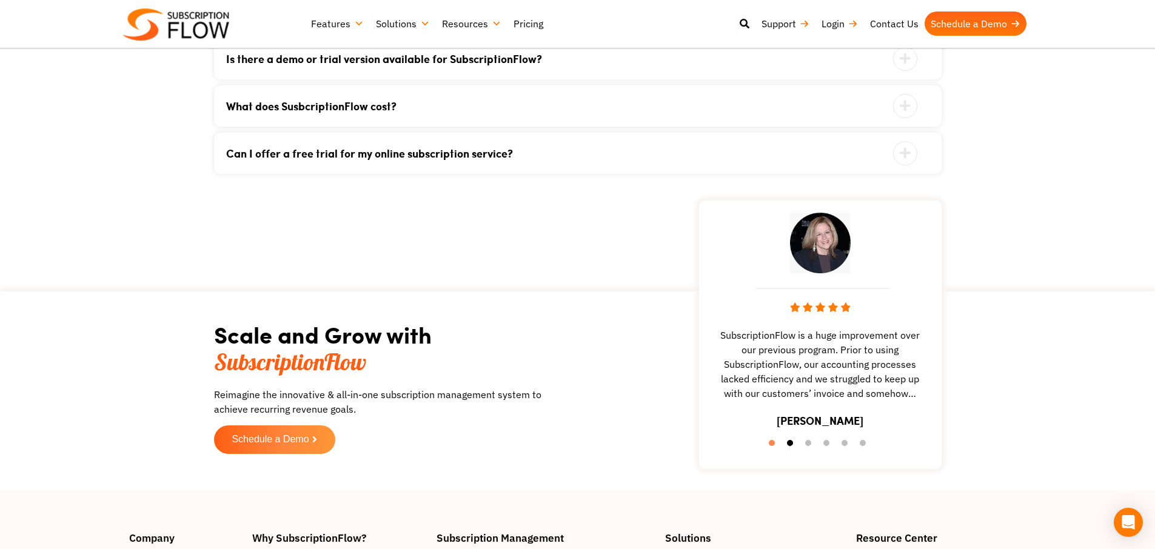 The image size is (1155, 549). What do you see at coordinates (176, 24) in the screenshot?
I see `img: Subscriptionflow` at bounding box center [176, 24].